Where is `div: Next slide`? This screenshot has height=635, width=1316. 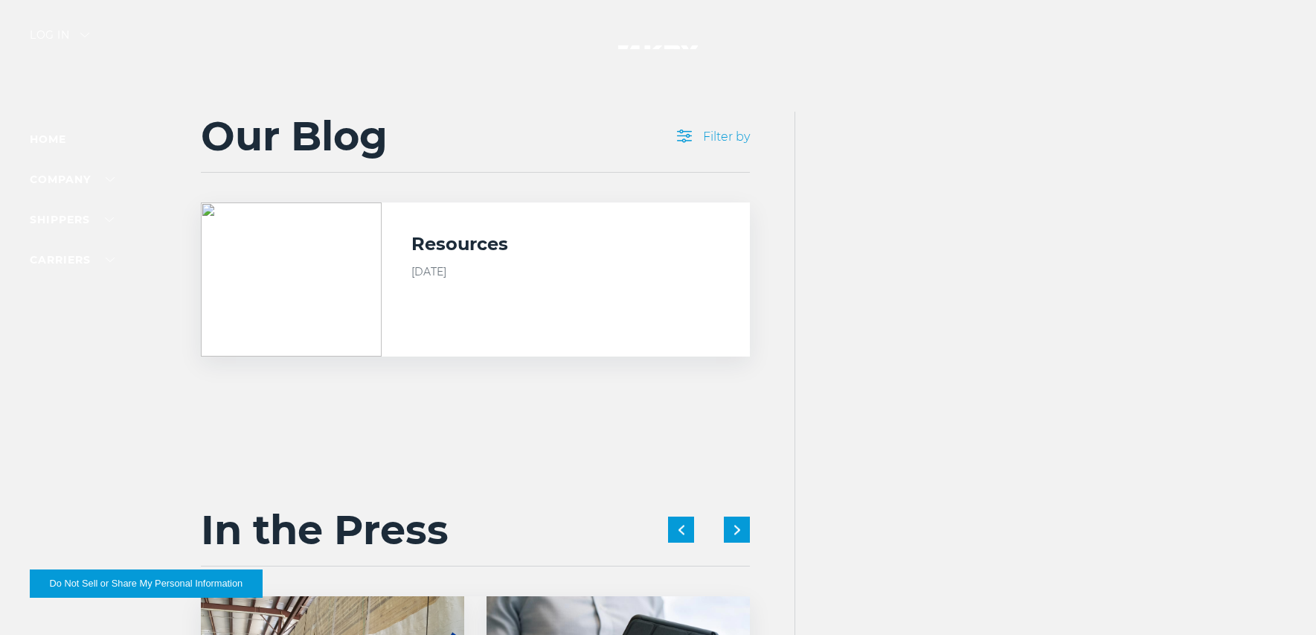 div: Next slide is located at coordinates (736, 529).